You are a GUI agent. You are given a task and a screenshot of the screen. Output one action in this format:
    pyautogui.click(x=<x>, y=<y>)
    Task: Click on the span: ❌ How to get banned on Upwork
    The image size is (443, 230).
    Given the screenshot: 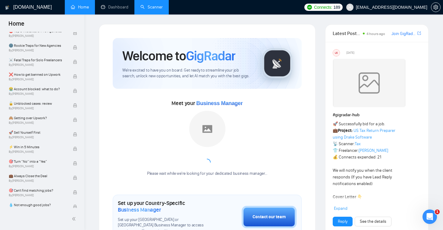 What is the action you would take?
    pyautogui.click(x=38, y=75)
    